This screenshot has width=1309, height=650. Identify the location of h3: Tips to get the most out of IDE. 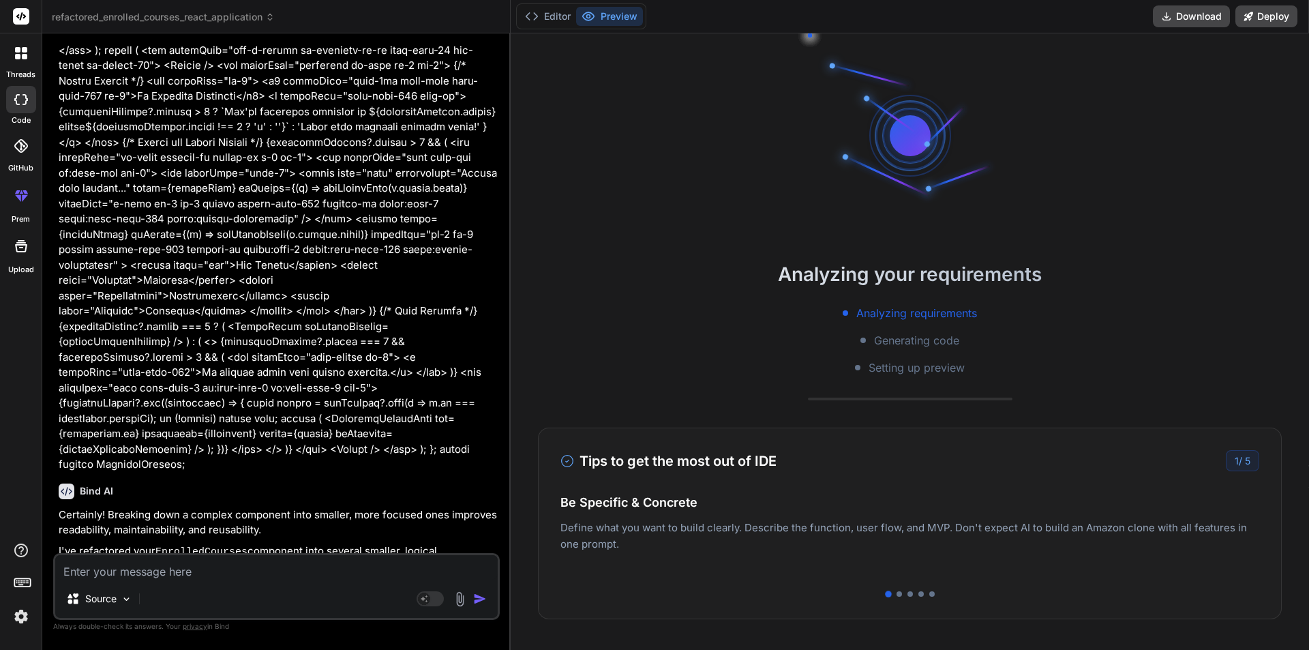
(668, 461).